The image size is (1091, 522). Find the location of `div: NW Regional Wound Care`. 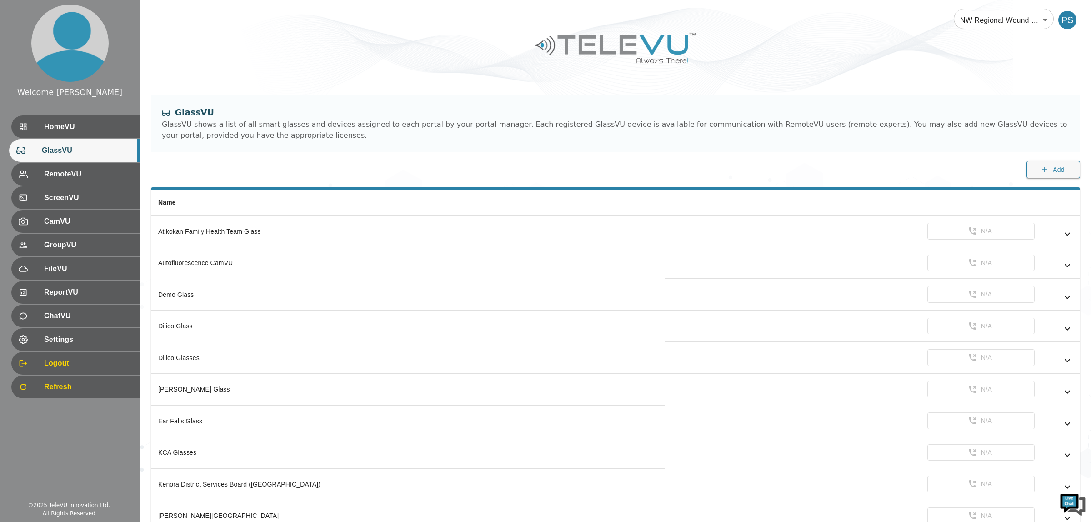

div: NW Regional Wound Care is located at coordinates (1004, 20).